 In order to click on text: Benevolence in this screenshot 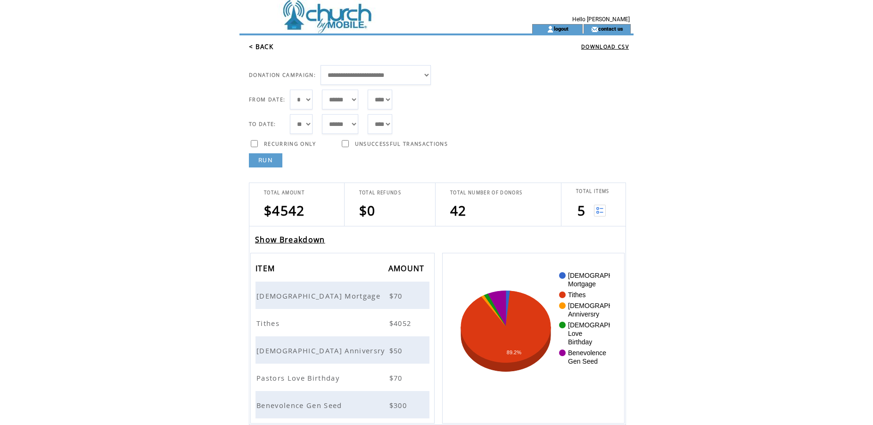, I will do `click(587, 353)`.